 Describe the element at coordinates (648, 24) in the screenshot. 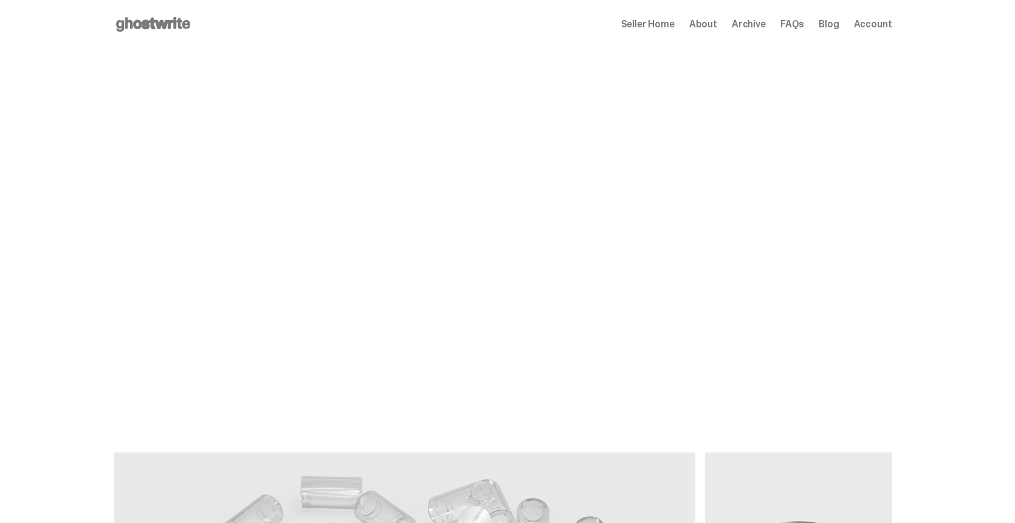

I see `span: Seller Home` at that location.